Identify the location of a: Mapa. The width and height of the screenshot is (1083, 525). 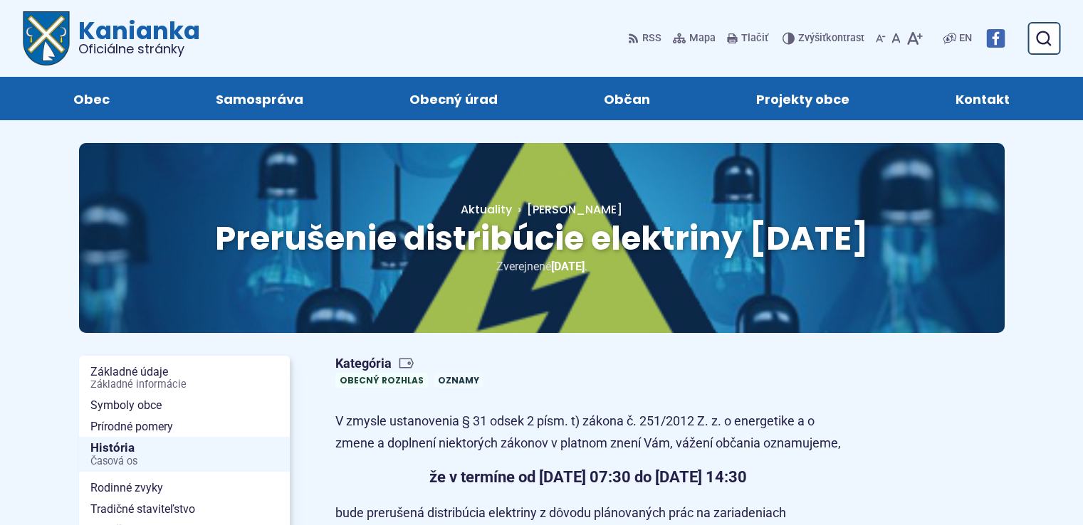
(694, 38).